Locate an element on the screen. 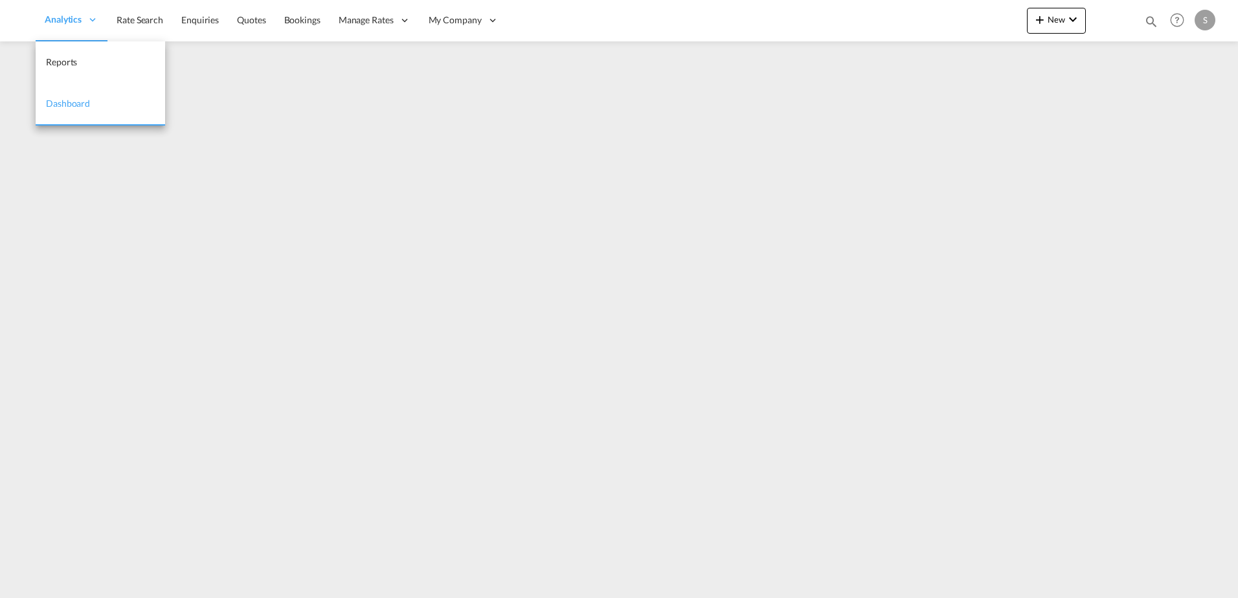  md-icon: icon-magnify is located at coordinates (1151, 21).